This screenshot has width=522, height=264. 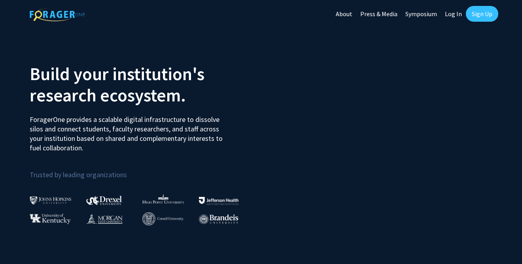 I want to click on img: Morgan State University, so click(x=104, y=219).